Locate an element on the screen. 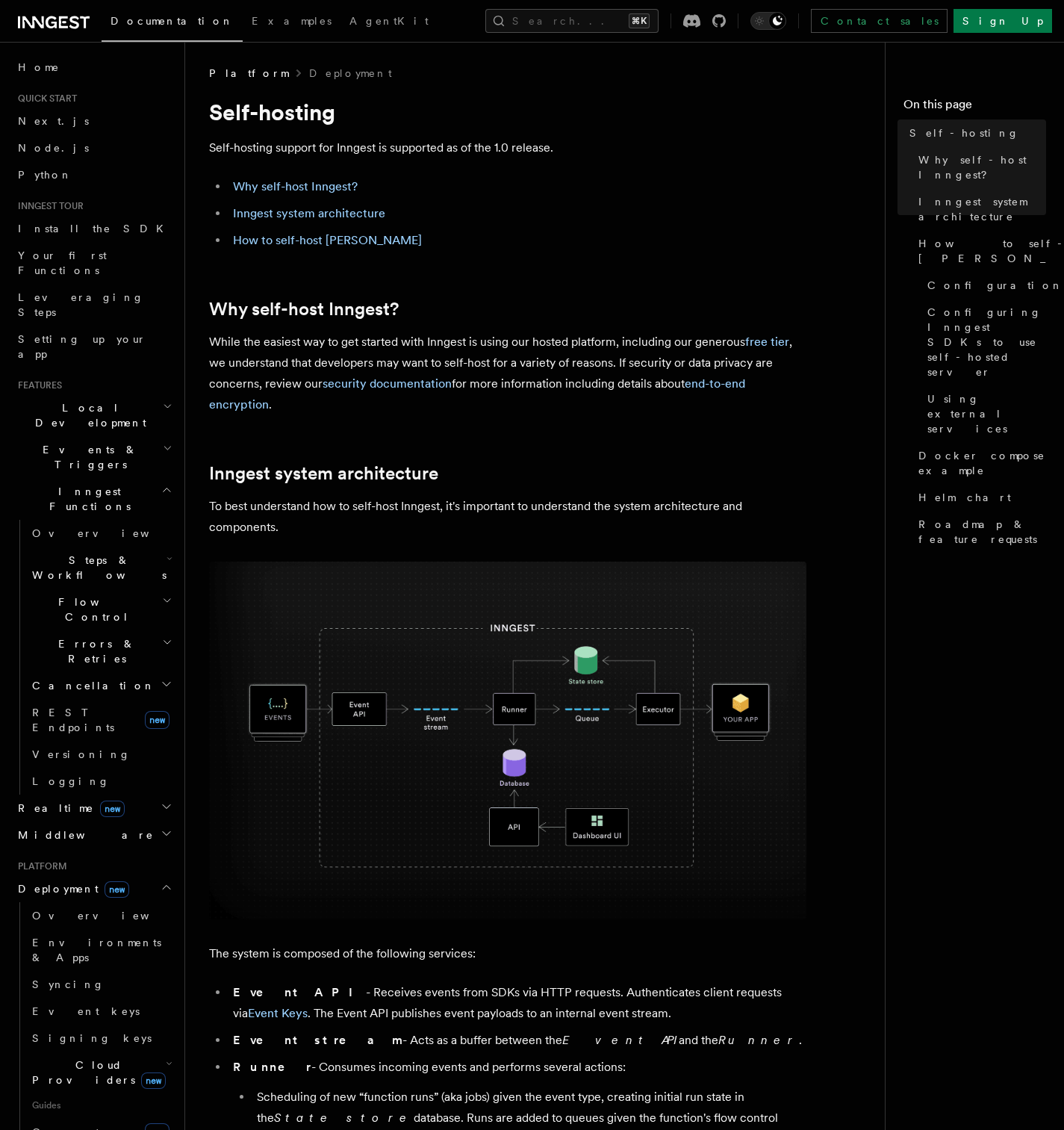  a: Documentation is located at coordinates (172, 24).